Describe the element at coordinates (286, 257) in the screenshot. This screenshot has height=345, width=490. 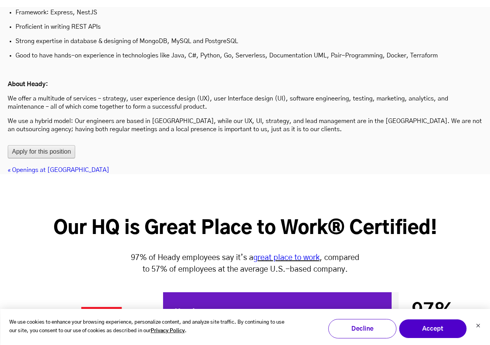
I see `a: great place to work` at that location.